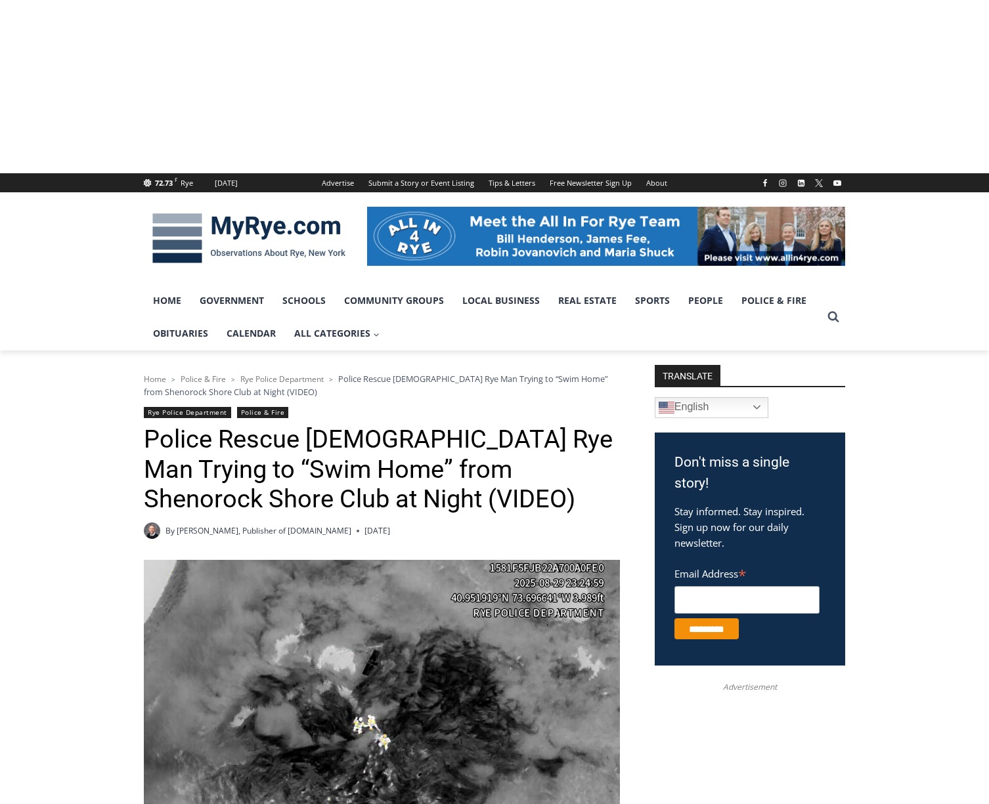 The height and width of the screenshot is (804, 989). I want to click on img: All in for Rye, so click(606, 236).